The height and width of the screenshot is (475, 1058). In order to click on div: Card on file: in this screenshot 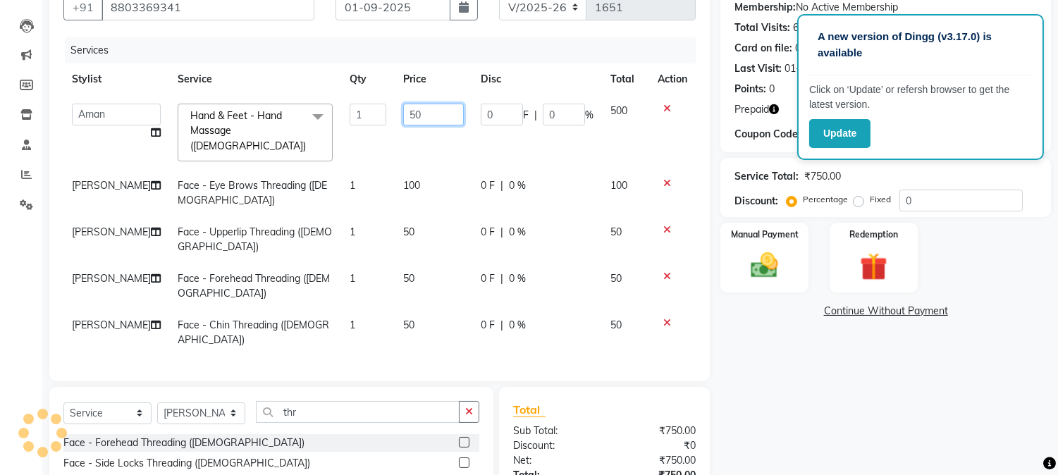, I will do `click(763, 48)`.